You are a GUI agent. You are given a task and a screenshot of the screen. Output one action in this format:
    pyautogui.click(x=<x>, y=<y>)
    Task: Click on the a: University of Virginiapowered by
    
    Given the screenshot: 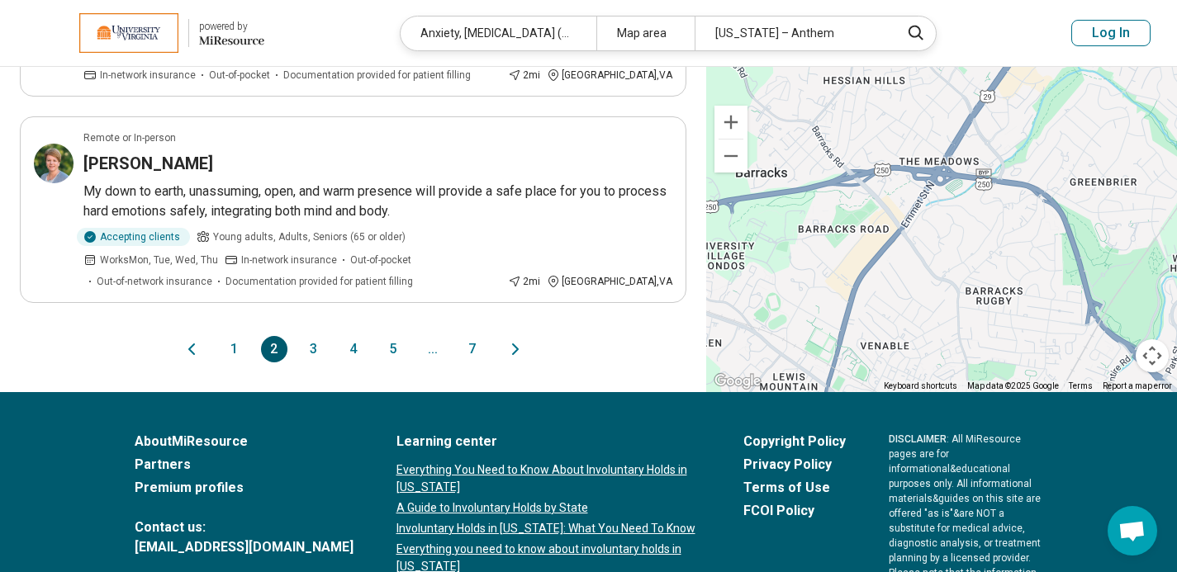 What is the action you would take?
    pyautogui.click(x=145, y=33)
    